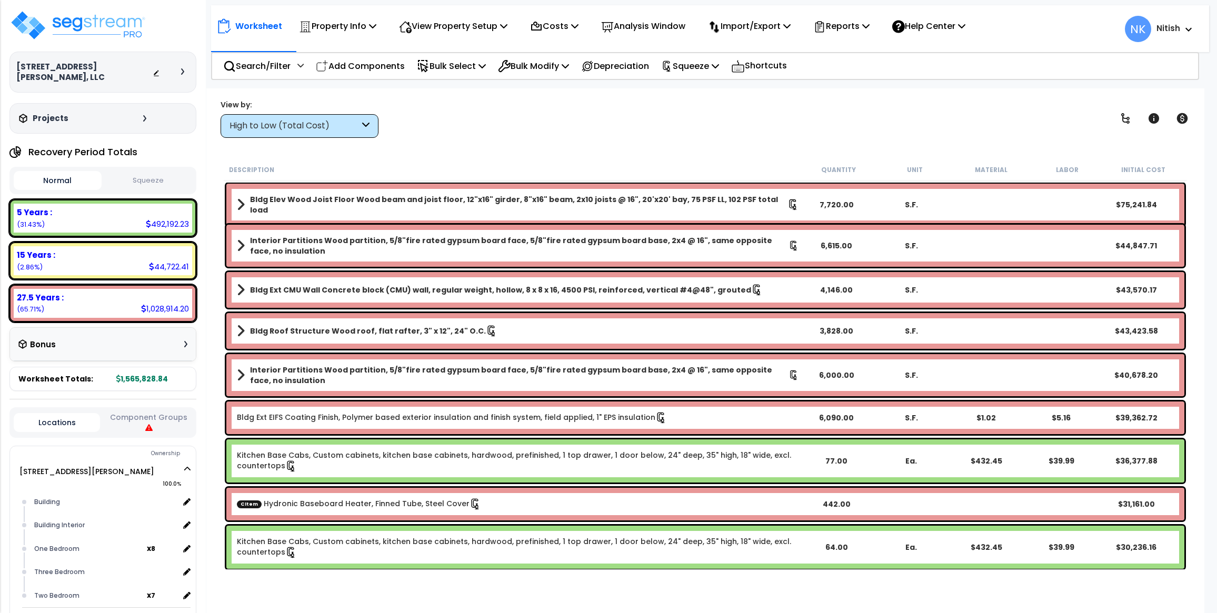 Image resolution: width=1217 pixels, height=613 pixels. Describe the element at coordinates (1136, 290) in the screenshot. I see `div: $43,570.17` at that location.